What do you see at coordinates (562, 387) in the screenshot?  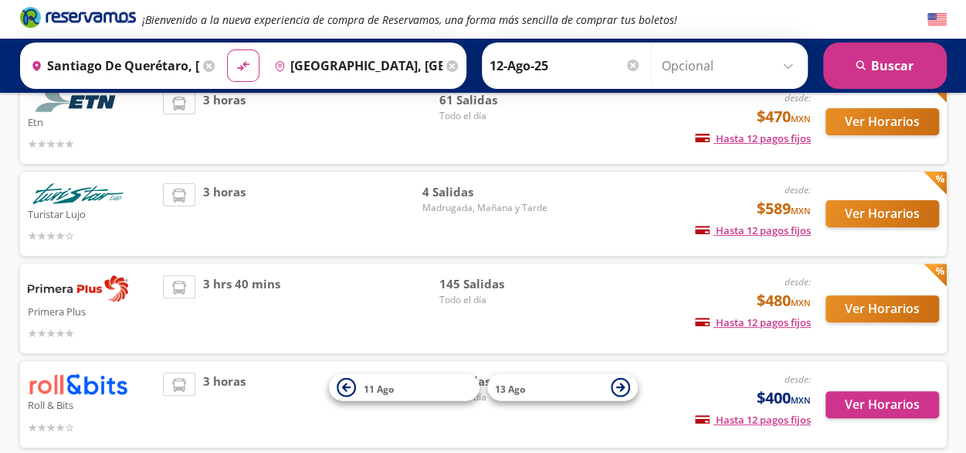 I see `button: 13 Ago` at bounding box center [562, 387].